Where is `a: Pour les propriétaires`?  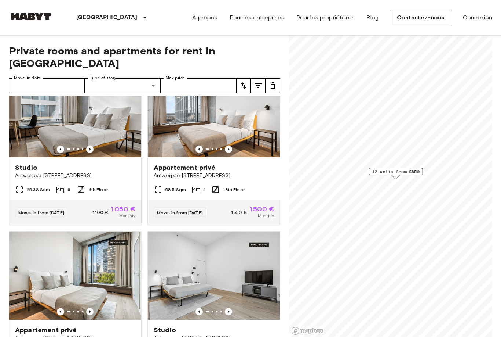 a: Pour les propriétaires is located at coordinates (326, 18).